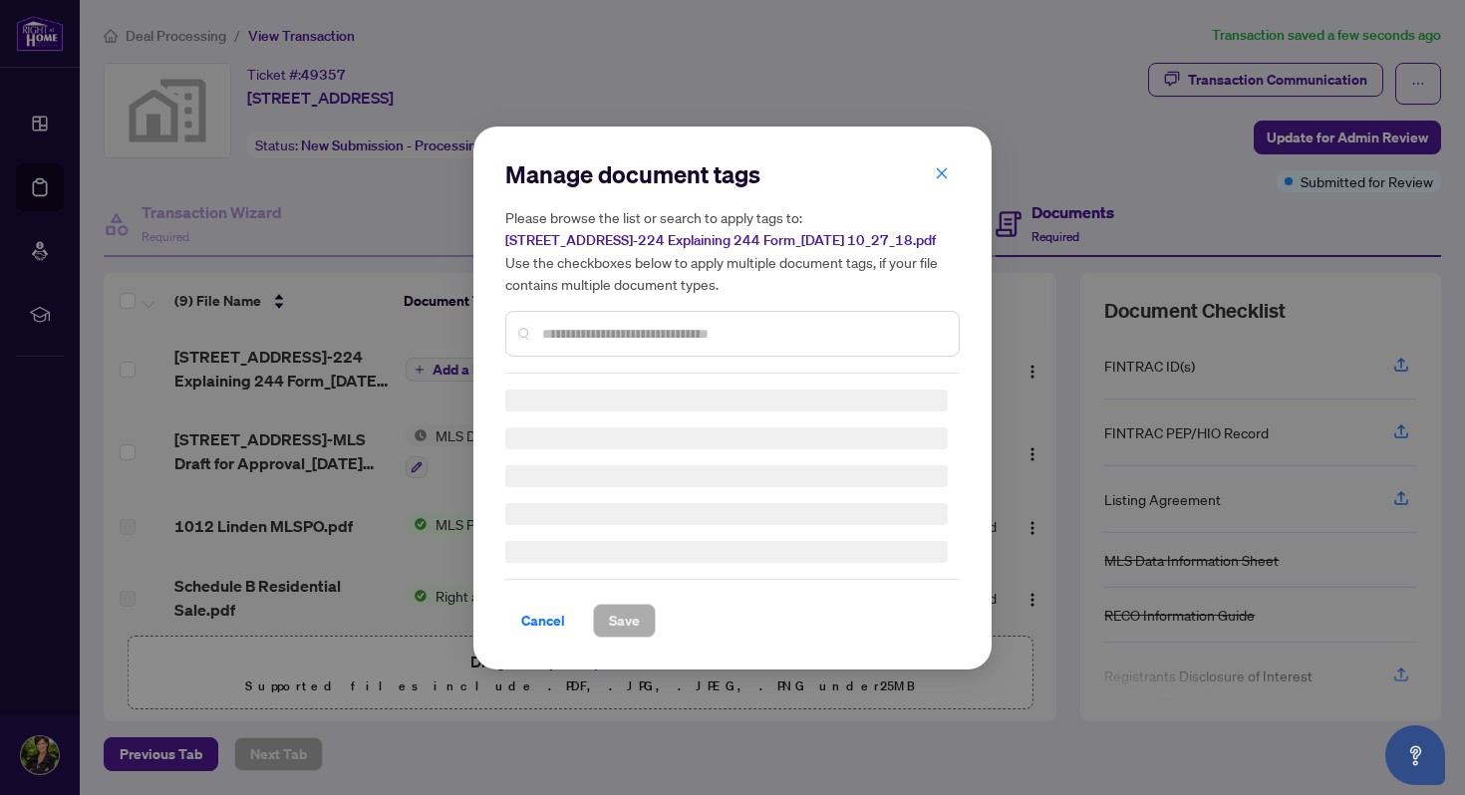 The width and height of the screenshot is (1465, 795). I want to click on span: close, so click(942, 172).